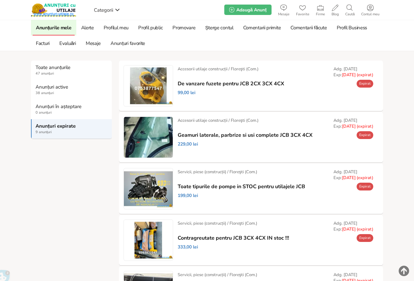  Describe the element at coordinates (148, 240) in the screenshot. I see `img: Contragreutate pentru JCB 3CX 4CX IN stoc !!!` at that location.